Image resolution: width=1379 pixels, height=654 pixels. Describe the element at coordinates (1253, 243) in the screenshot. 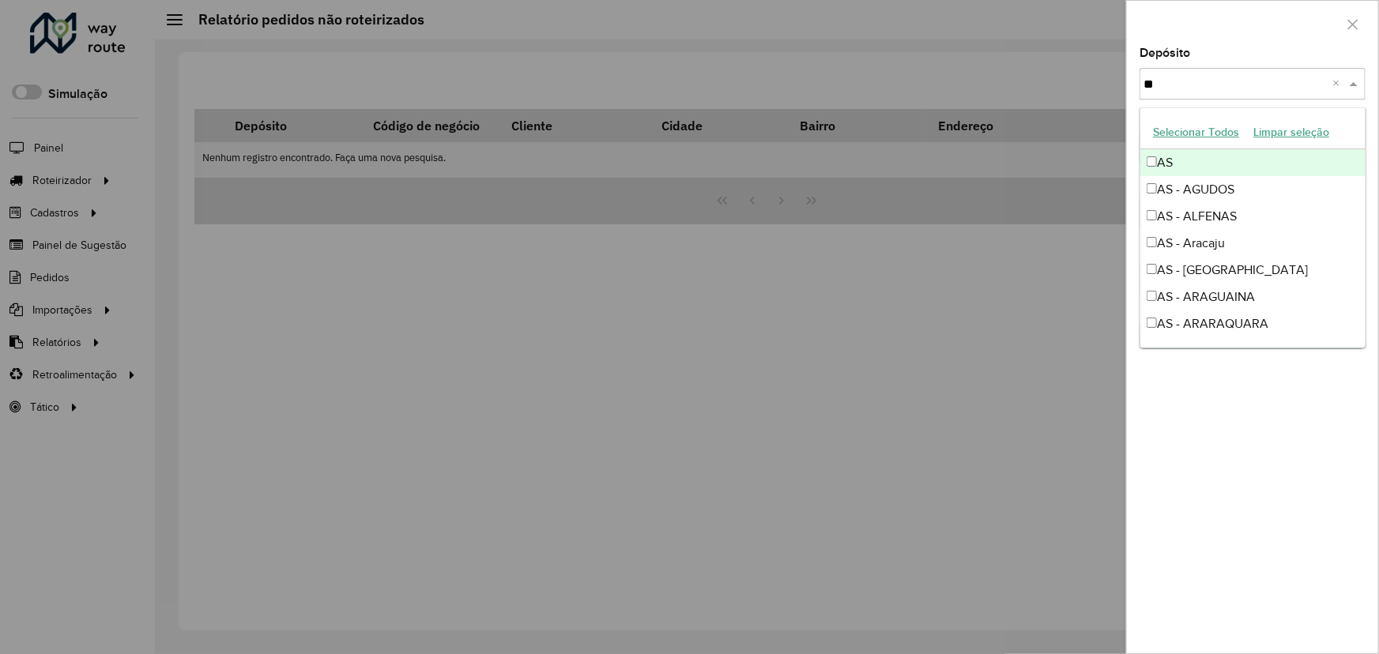

I see `div: AS - Aracaju` at that location.